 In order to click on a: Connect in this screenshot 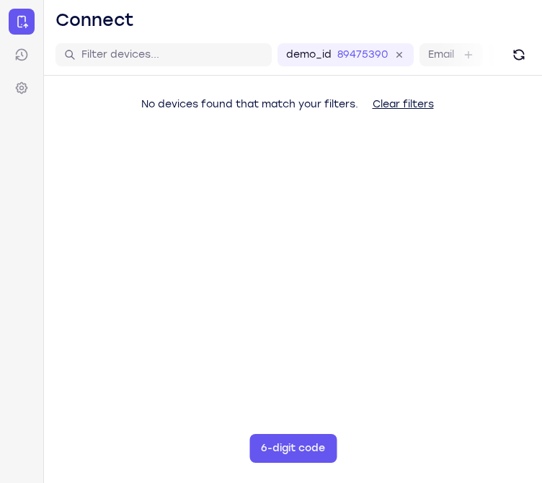, I will do `click(22, 22)`.